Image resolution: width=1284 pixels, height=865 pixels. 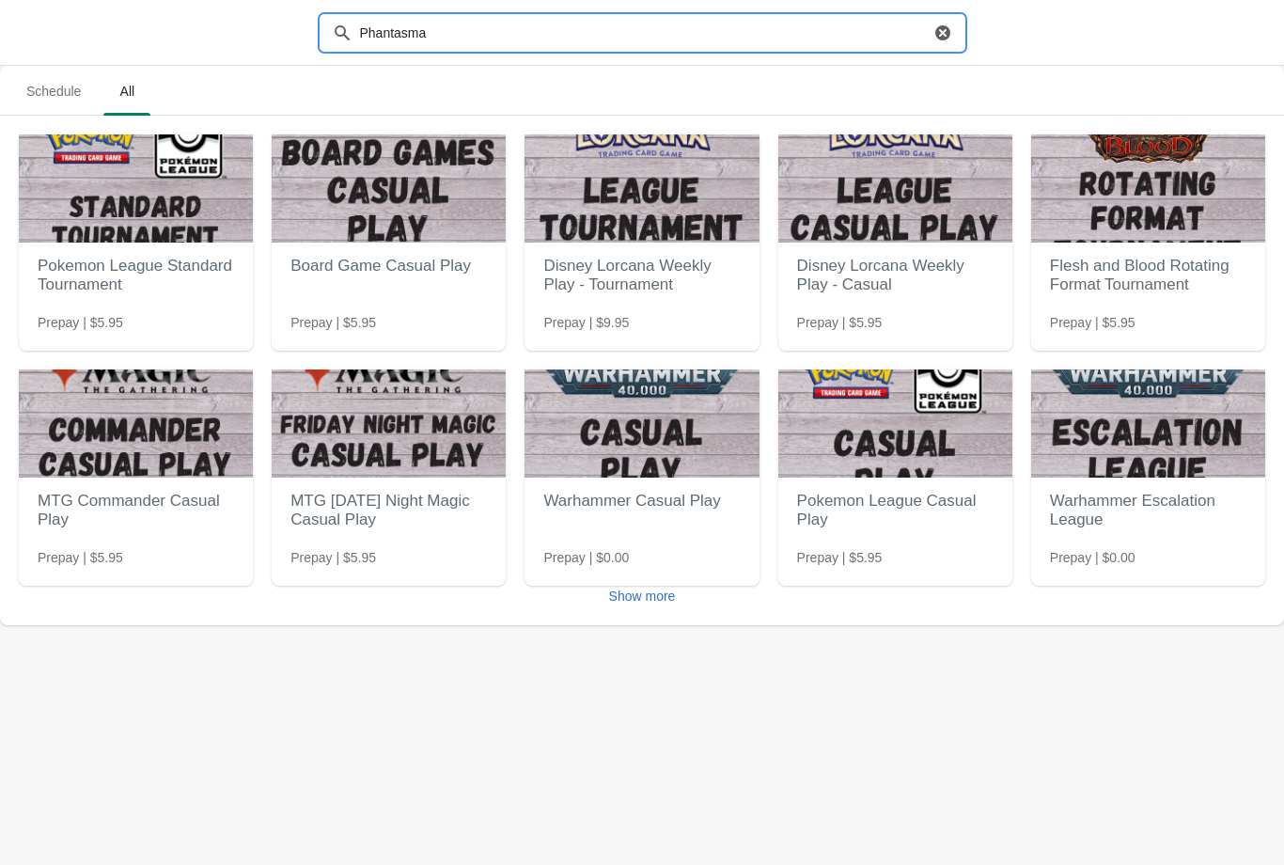 I want to click on h2: MTG Commander Casual Play, so click(x=135, y=511).